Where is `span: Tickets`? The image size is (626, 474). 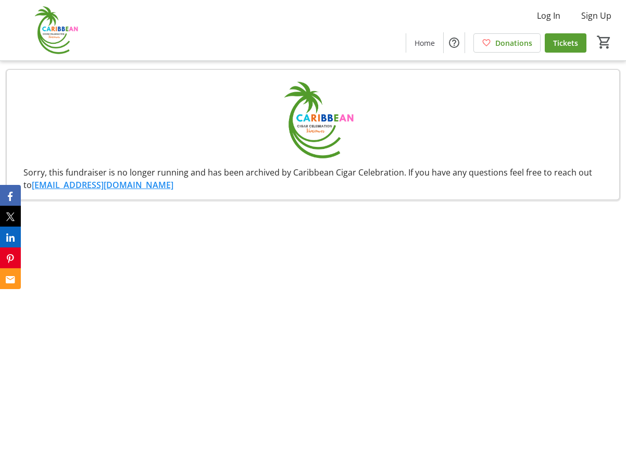 span: Tickets is located at coordinates (566, 43).